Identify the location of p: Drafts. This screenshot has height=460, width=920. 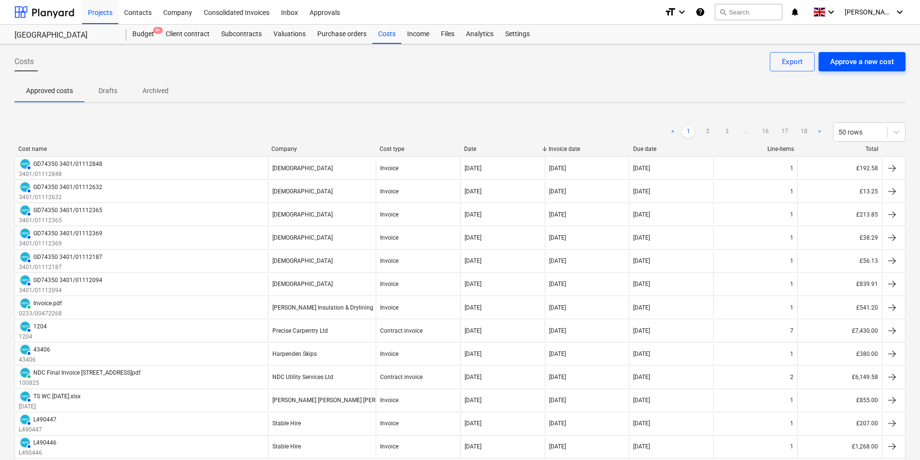
(108, 91).